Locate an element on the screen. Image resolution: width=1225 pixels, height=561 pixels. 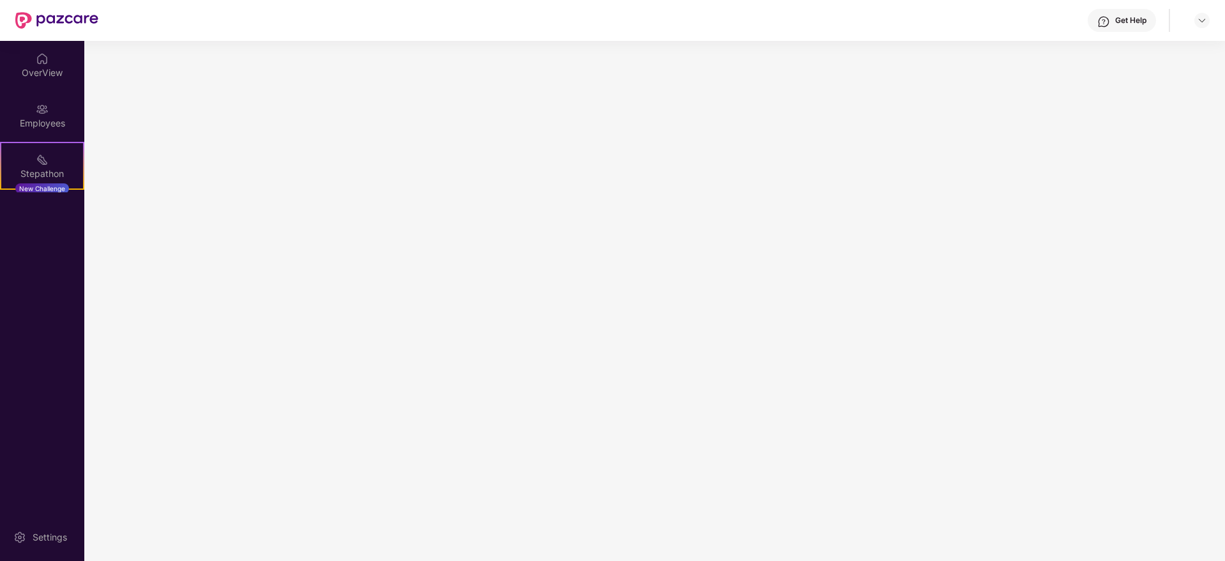
img: svg+xml;base64,PHN2ZyBpZD0iSGVscC0zMngzMiIgeG1sbnM9Imh0dHA6Ly93d3cudzMub3JnLzIwMDAvc3ZnIiB3aWR0aD... is located at coordinates (1103, 22).